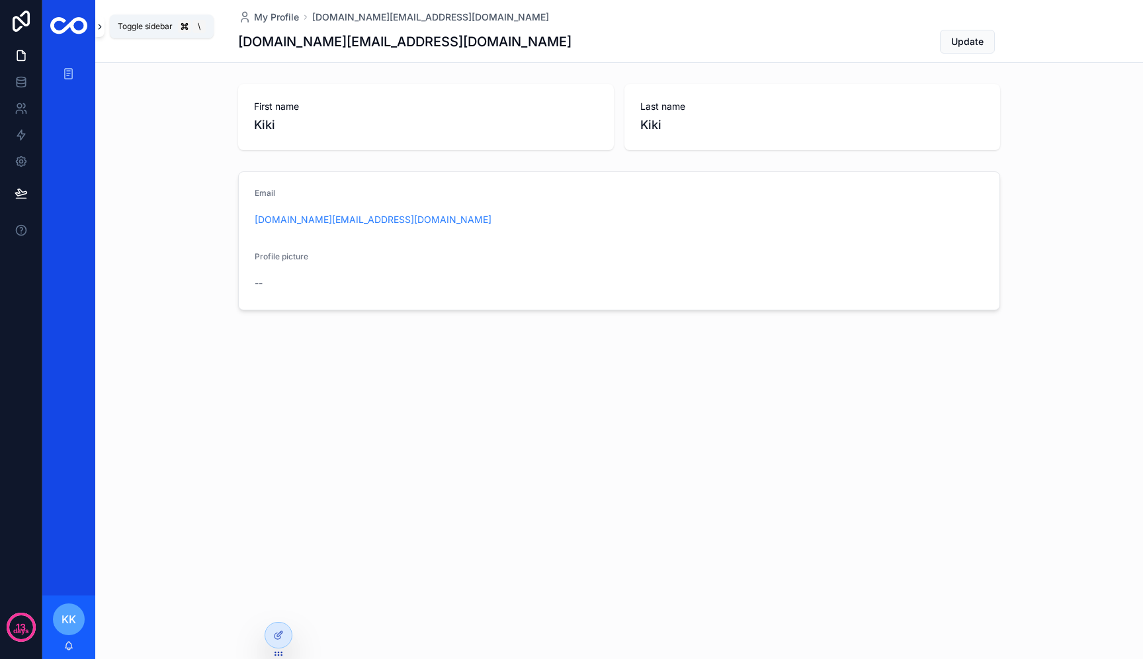 This screenshot has height=659, width=1143. Describe the element at coordinates (281, 256) in the screenshot. I see `span: Profile picture` at that location.